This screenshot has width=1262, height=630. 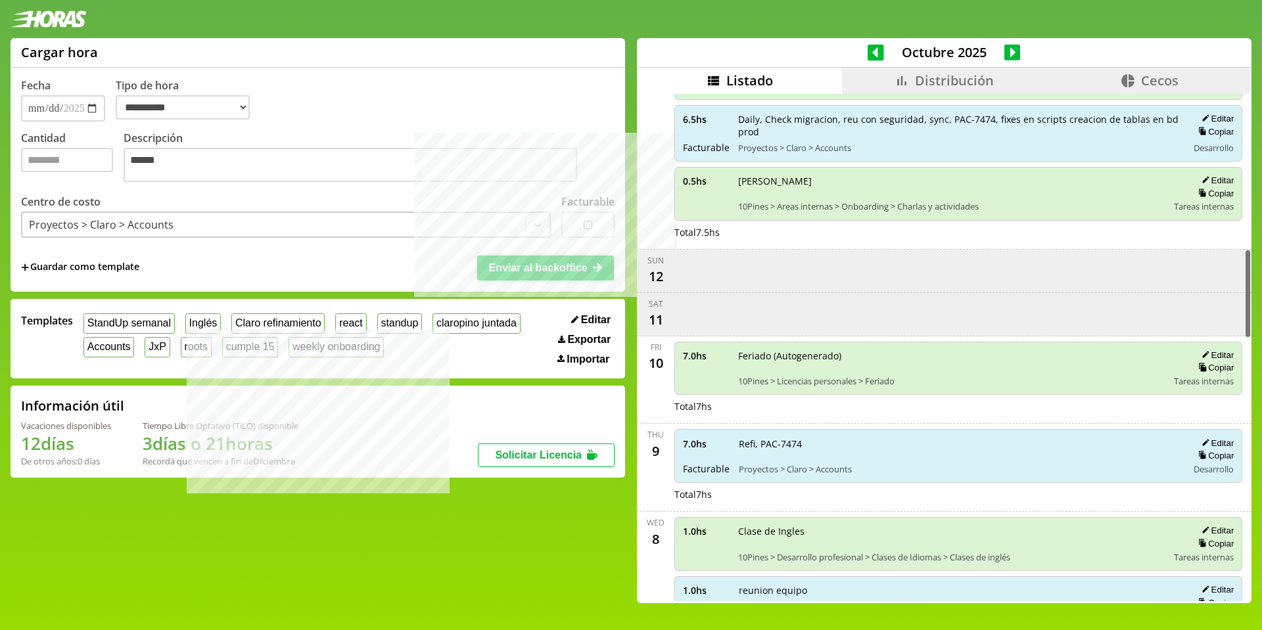 I want to click on div: Total 7.5 hs, so click(x=958, y=232).